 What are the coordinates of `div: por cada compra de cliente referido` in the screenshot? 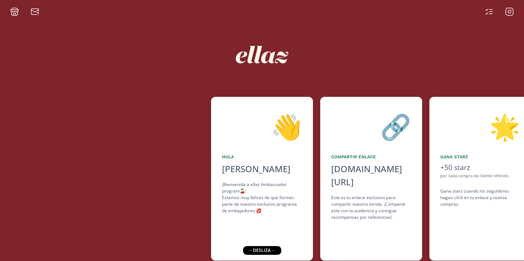 It's located at (480, 176).